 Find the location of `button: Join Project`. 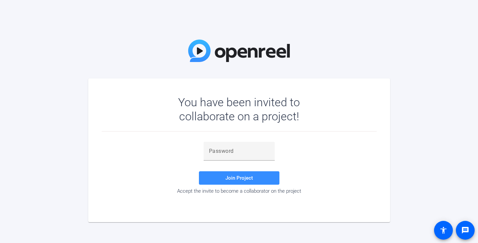

button: Join Project is located at coordinates (239, 178).